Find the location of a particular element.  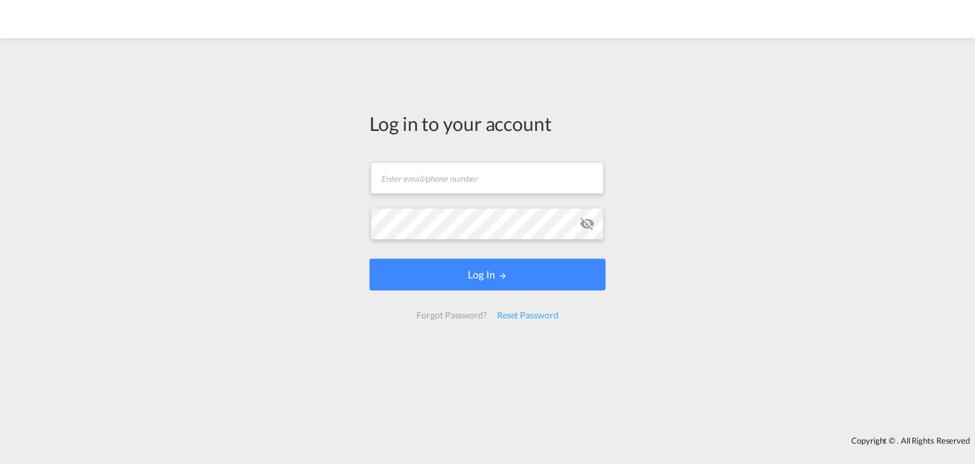

div: Forgot Password? is located at coordinates (451, 315).